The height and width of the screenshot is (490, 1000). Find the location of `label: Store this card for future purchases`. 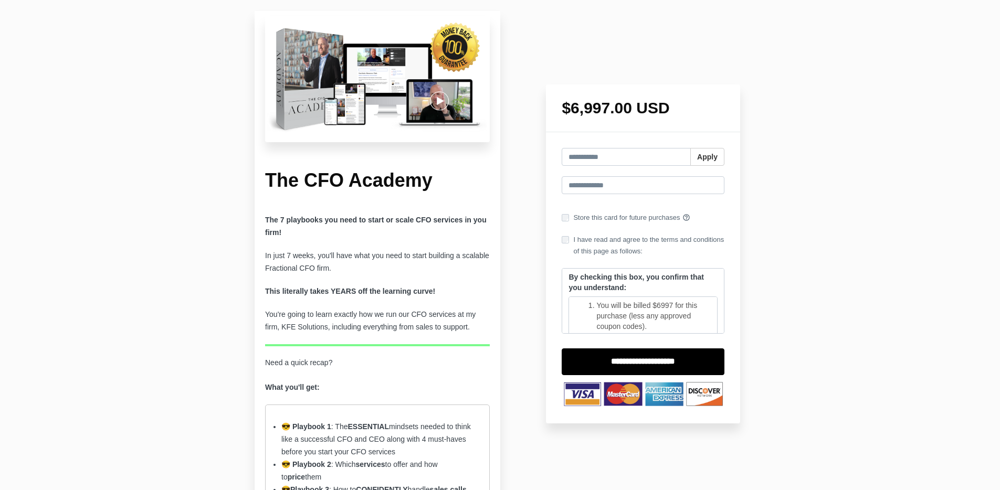

label: Store this card for future purchases is located at coordinates (643, 218).